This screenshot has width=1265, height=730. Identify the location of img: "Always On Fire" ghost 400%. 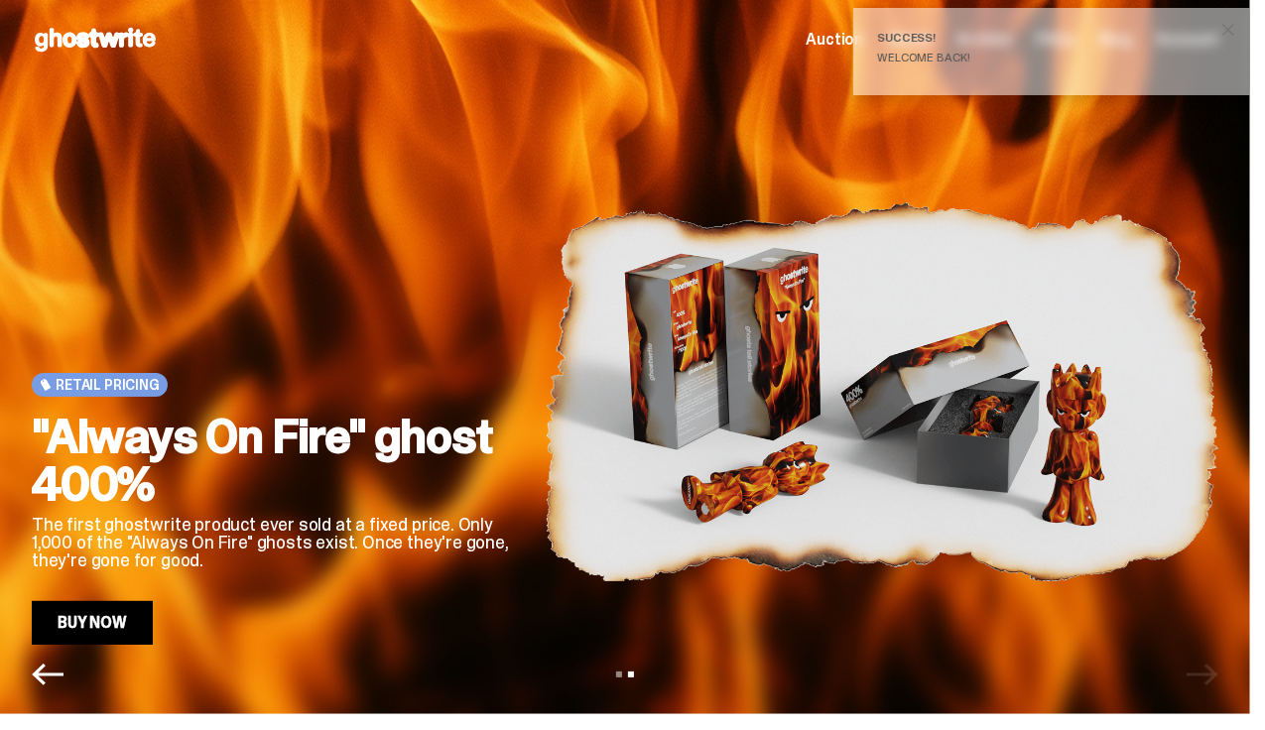
(881, 392).